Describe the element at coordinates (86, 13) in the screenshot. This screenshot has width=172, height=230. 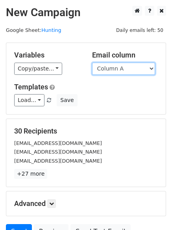
I see `h2: New Campaign` at that location.